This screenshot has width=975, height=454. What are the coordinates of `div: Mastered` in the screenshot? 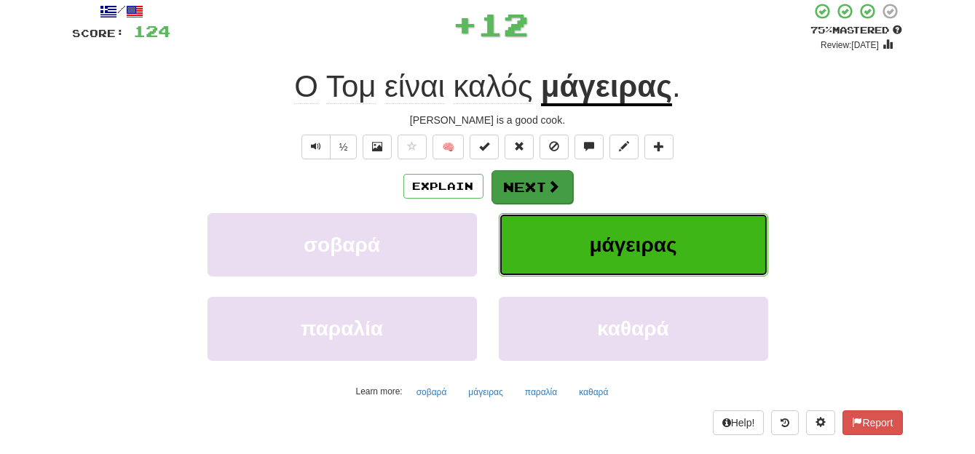 It's located at (857, 31).